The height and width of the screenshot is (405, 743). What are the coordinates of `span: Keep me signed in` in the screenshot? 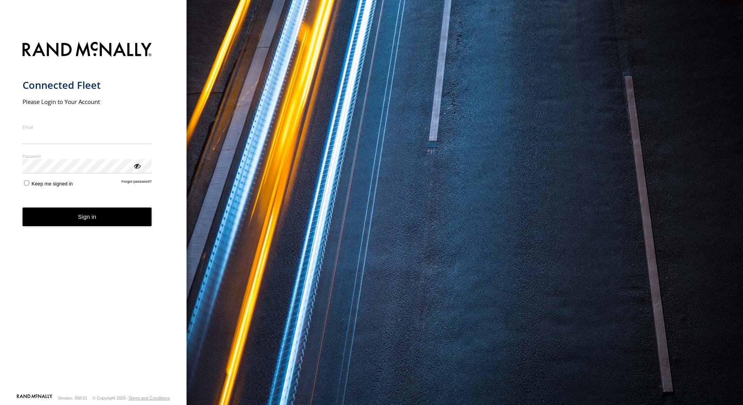 It's located at (52, 184).